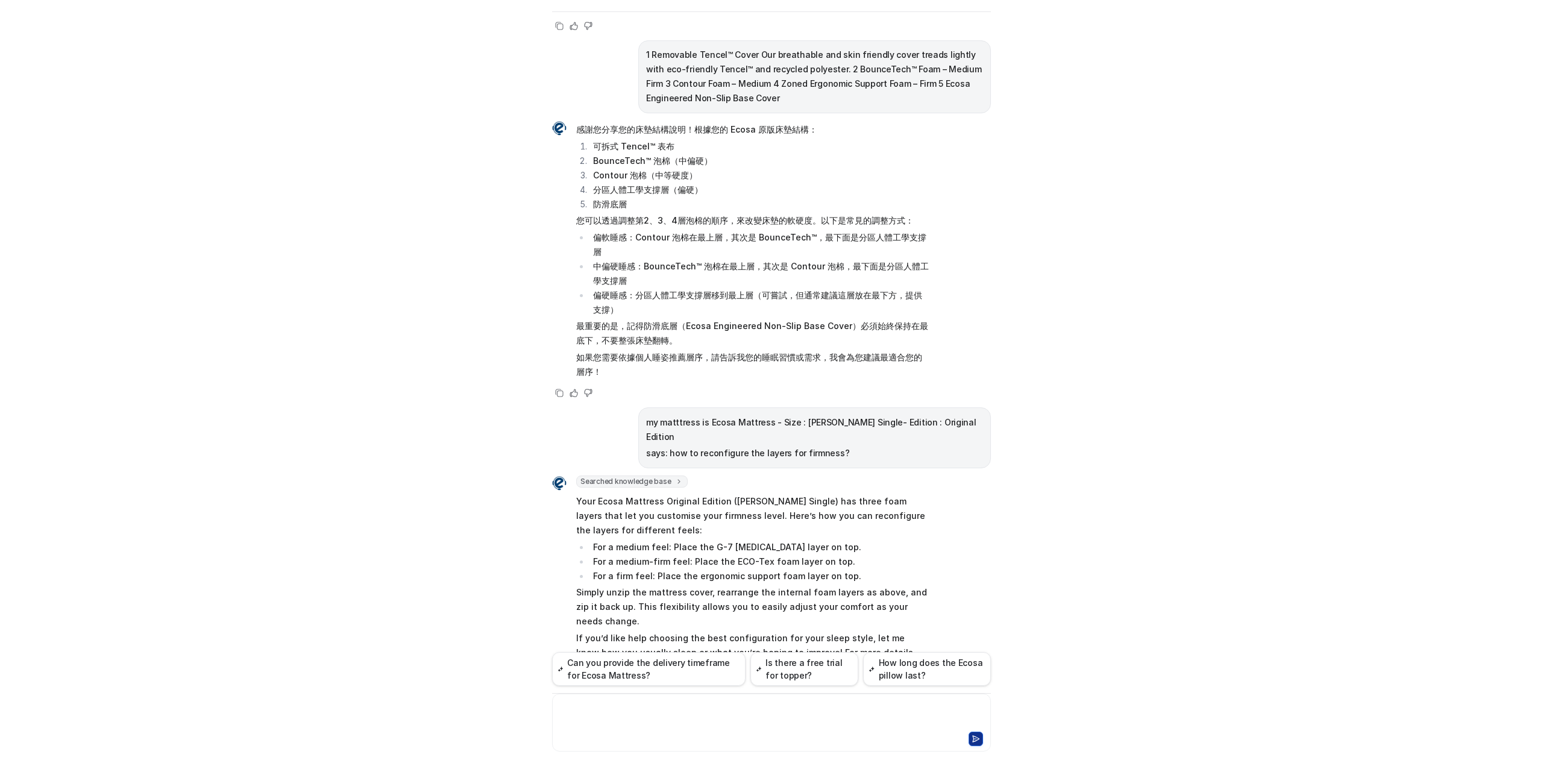  I want to click on p: 您可以透過調整第2、3、4層泡棉的順序，來改變床墊的軟硬度。以下是常見的調整方式：, so click(752, 221).